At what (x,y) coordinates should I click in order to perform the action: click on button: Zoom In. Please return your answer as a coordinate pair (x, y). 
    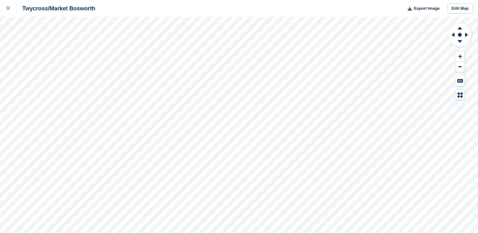
    Looking at the image, I should click on (460, 57).